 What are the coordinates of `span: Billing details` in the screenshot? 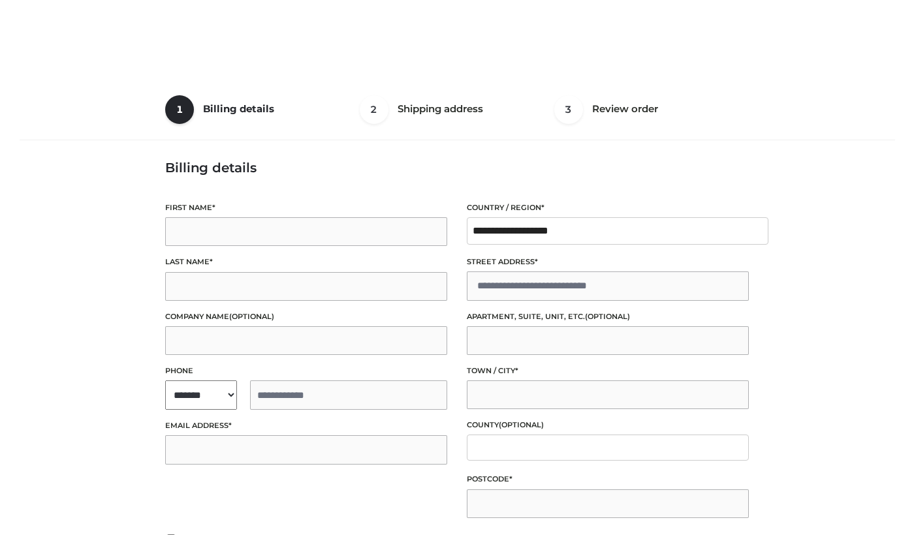 It's located at (238, 108).